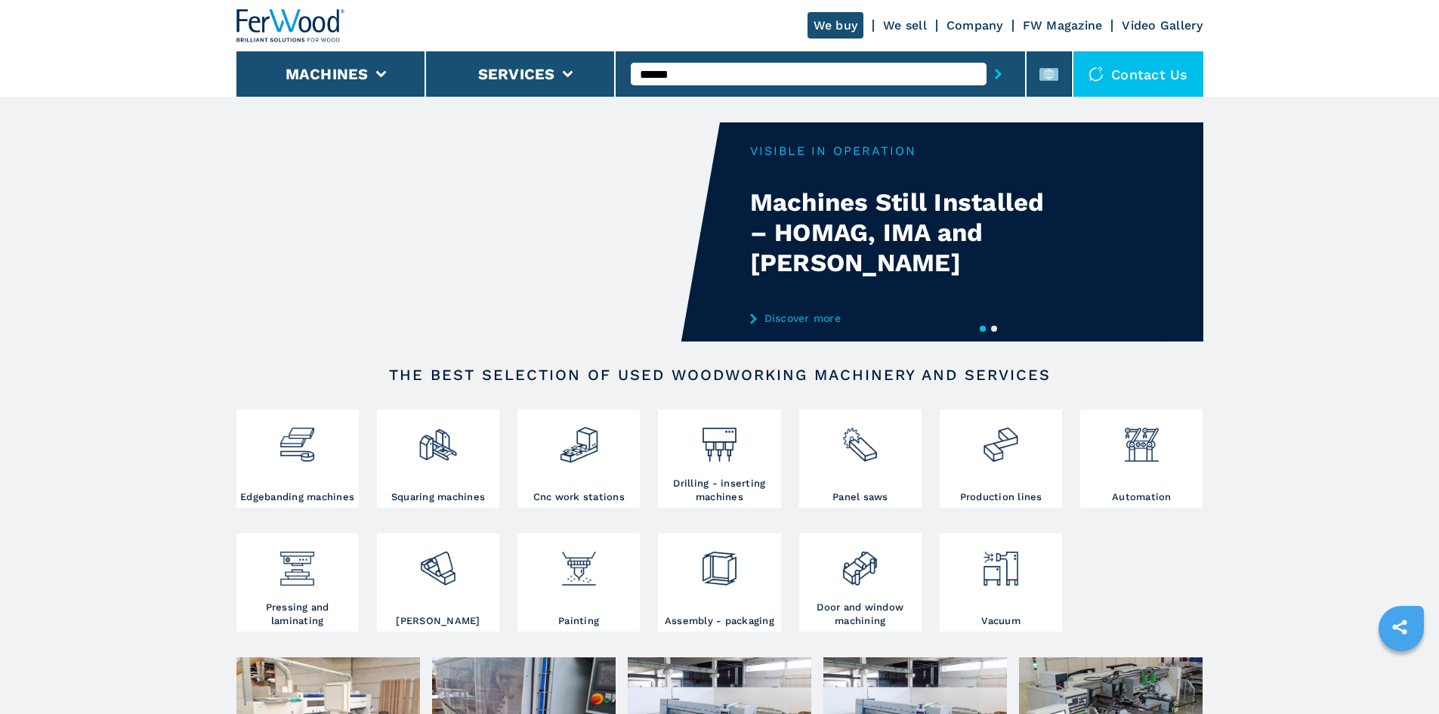 The width and height of the screenshot is (1439, 714). What do you see at coordinates (1001, 583) in the screenshot?
I see `a: Vacuum` at bounding box center [1001, 583].